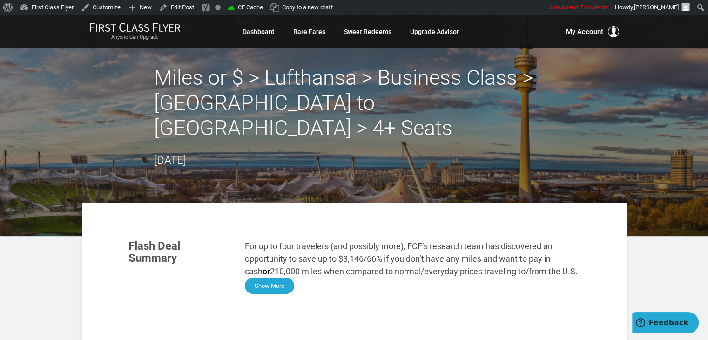 Image resolution: width=708 pixels, height=340 pixels. I want to click on a: Upgrade Advisor, so click(434, 32).